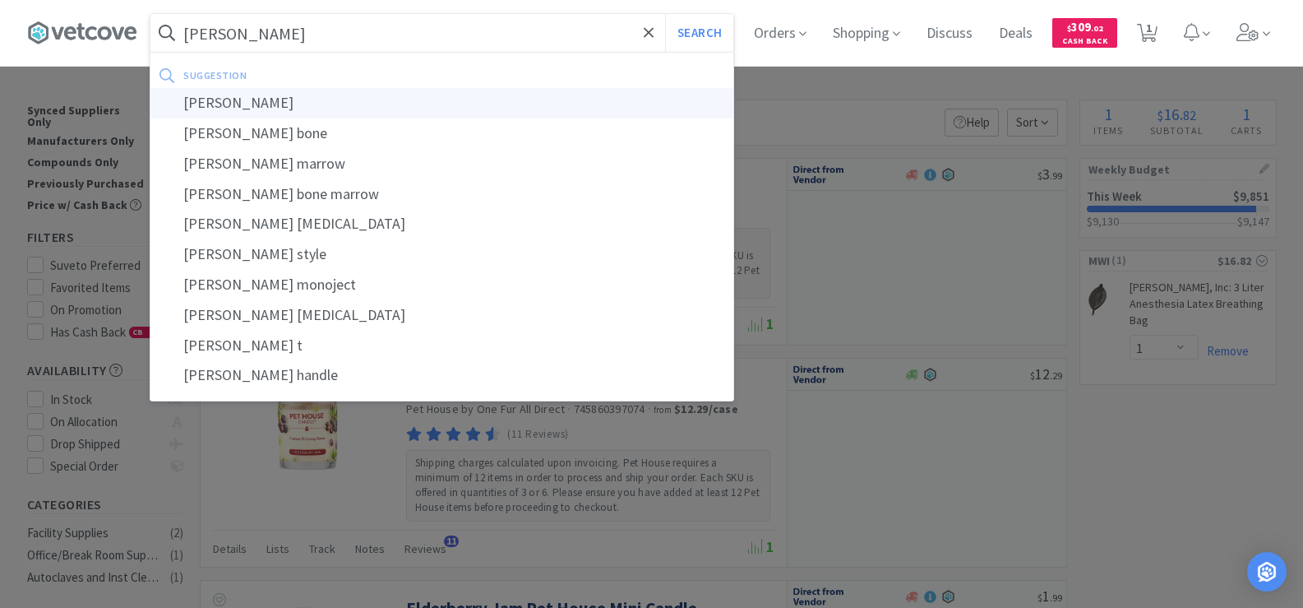  What do you see at coordinates (1085, 33) in the screenshot?
I see `a: $309.02Cash Back` at bounding box center [1085, 33].